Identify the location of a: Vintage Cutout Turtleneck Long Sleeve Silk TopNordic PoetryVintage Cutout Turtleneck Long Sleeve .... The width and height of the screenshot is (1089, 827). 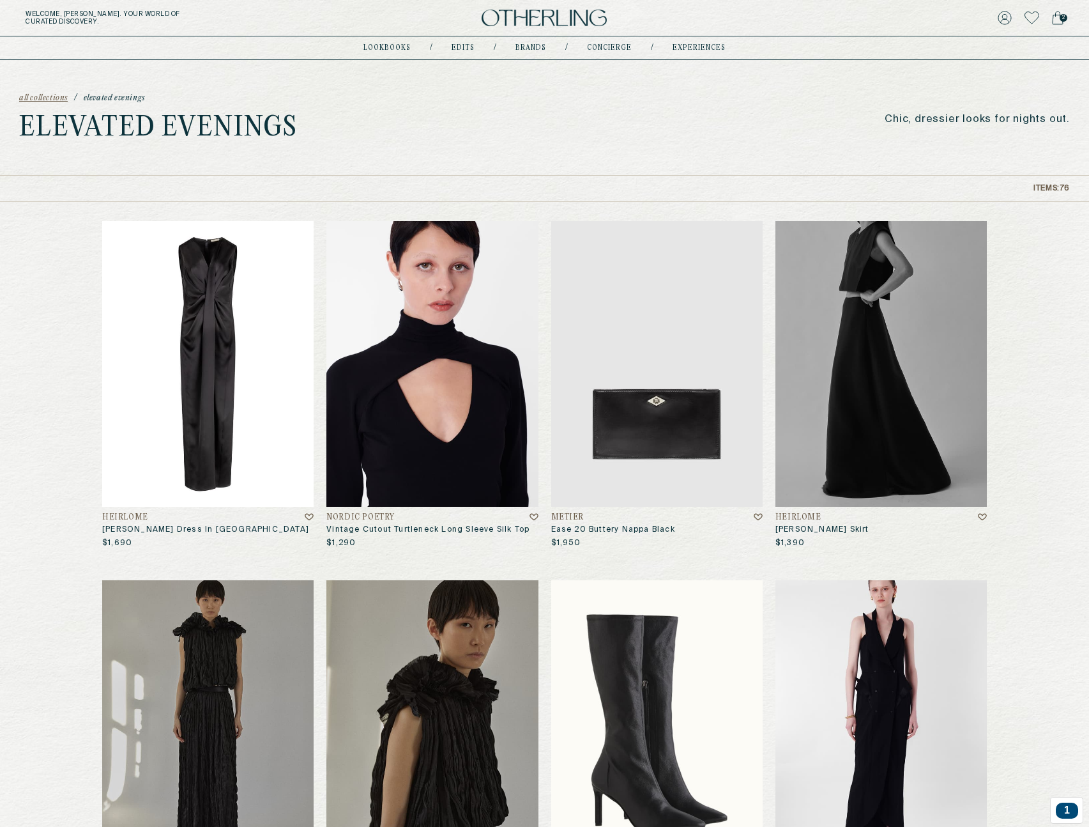
(432, 385).